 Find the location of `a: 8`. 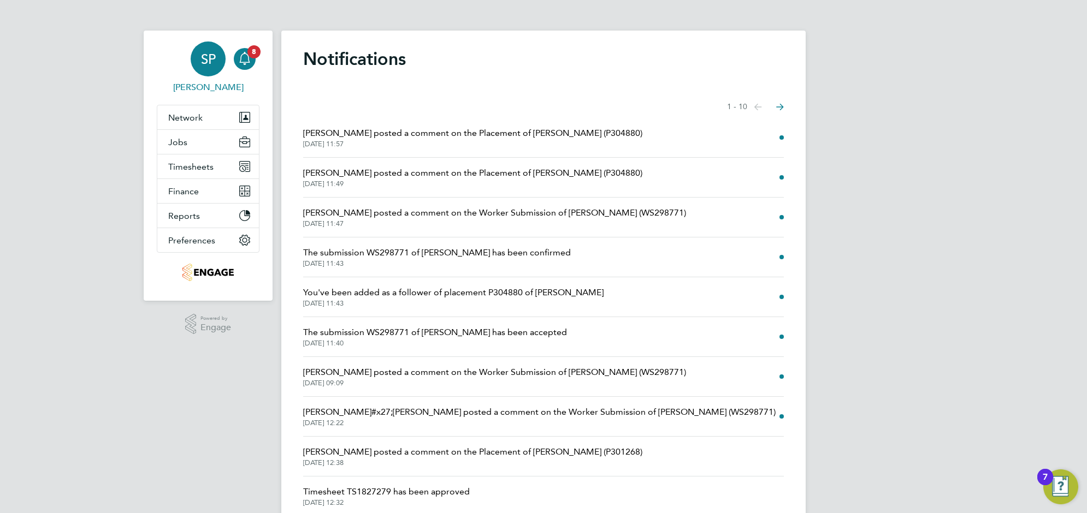

a: 8 is located at coordinates (245, 59).